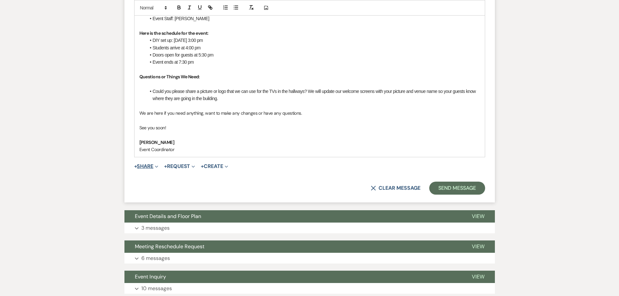 The height and width of the screenshot is (296, 619). Describe the element at coordinates (310, 113) in the screenshot. I see `p: We are here if you need anything, want to make any changes or have any questions.` at that location.